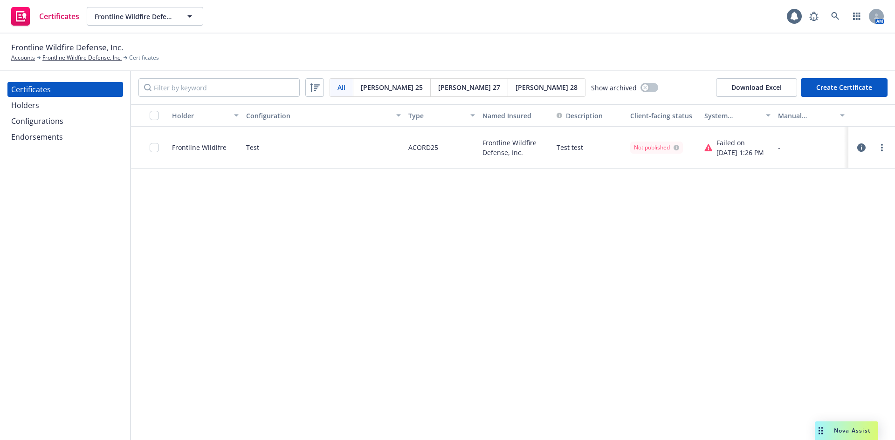 The image size is (895, 440). Describe the element at coordinates (846, 431) in the screenshot. I see `button: Nova Assist` at that location.